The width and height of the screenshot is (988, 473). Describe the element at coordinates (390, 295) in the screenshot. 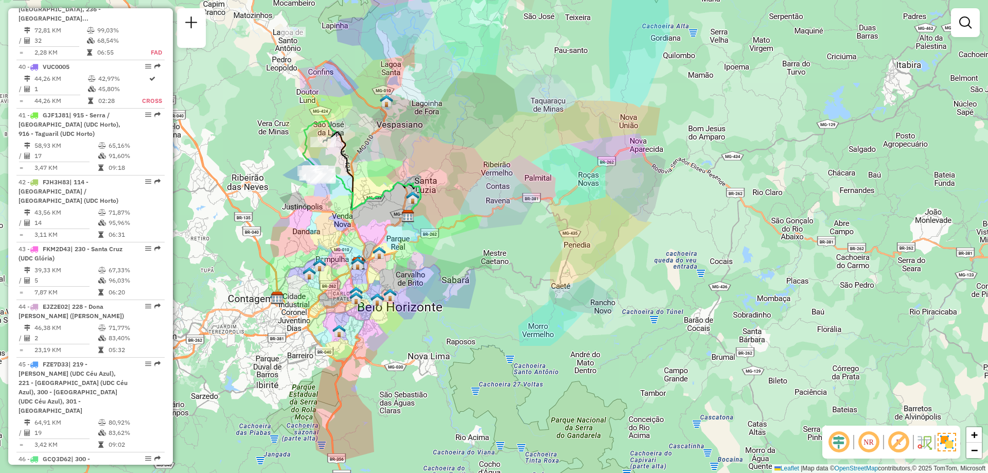

I see `img: Cross Dock` at that location.